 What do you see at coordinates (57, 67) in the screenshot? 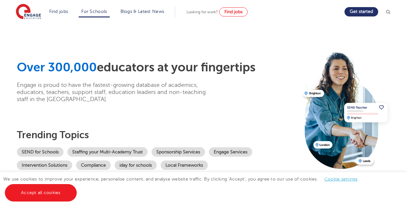
I see `span: Over 300,000` at bounding box center [57, 67].